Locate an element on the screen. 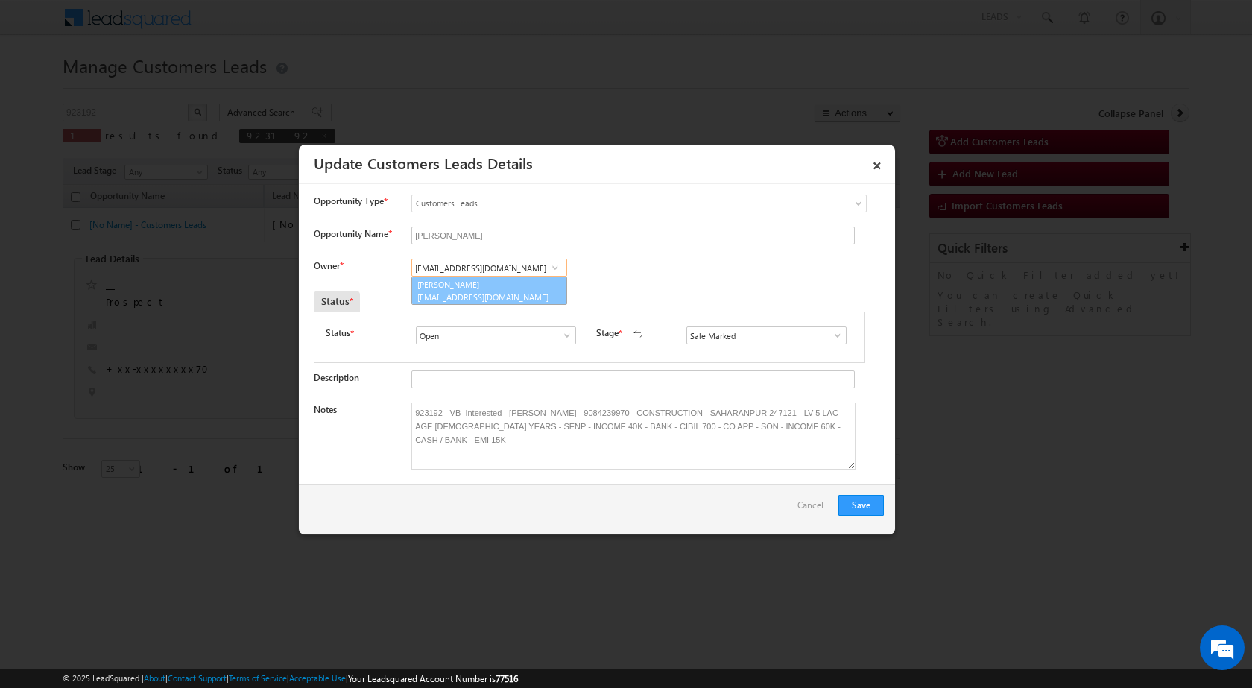 The image size is (1252, 688). textarea: Type your message and hit 'Enter' is located at coordinates (145, 292).